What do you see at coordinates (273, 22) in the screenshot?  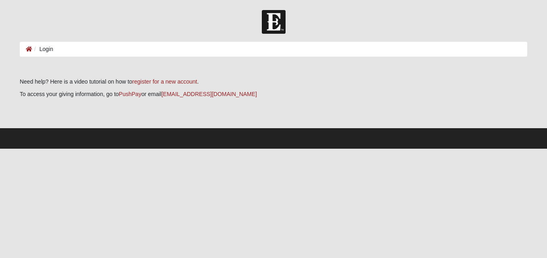 I see `img: Church of Eleven22 Logo` at bounding box center [273, 22].